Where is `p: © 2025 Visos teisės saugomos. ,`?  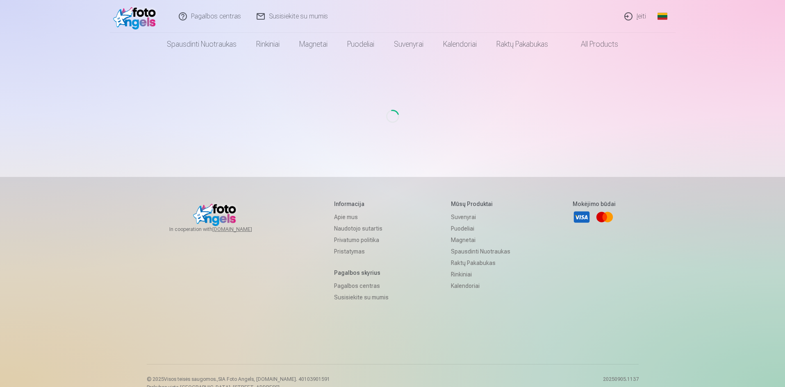
p: © 2025 Visos teisės saugomos. , is located at coordinates (238, 380).